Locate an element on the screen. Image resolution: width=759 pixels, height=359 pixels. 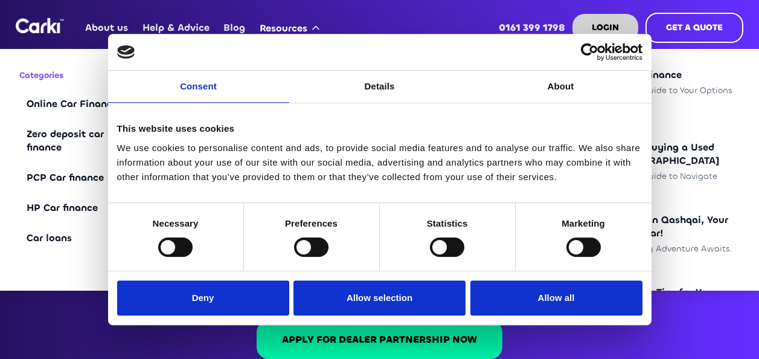
strong: 0161 399 1798 is located at coordinates (532, 27).